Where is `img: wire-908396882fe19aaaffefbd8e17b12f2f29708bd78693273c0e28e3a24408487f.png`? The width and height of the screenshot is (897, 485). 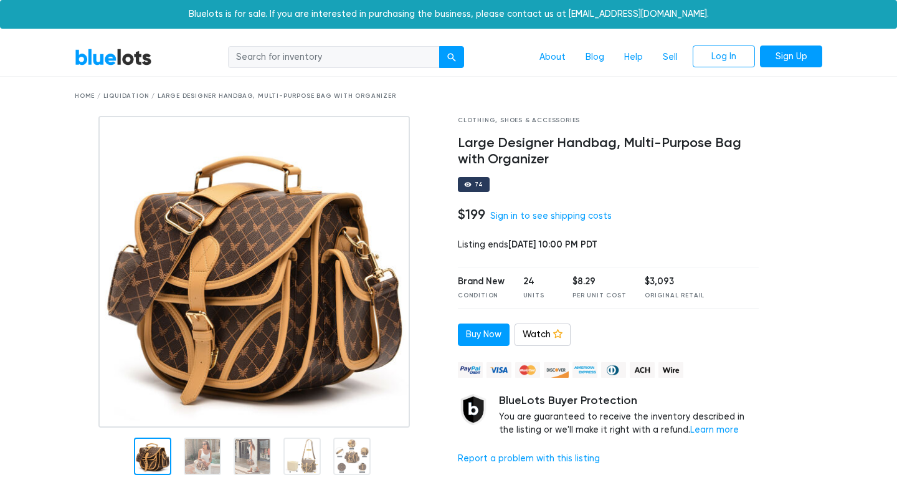
img: wire-908396882fe19aaaffefbd8e17b12f2f29708bd78693273c0e28e3a24408487f.png is located at coordinates (671, 369).